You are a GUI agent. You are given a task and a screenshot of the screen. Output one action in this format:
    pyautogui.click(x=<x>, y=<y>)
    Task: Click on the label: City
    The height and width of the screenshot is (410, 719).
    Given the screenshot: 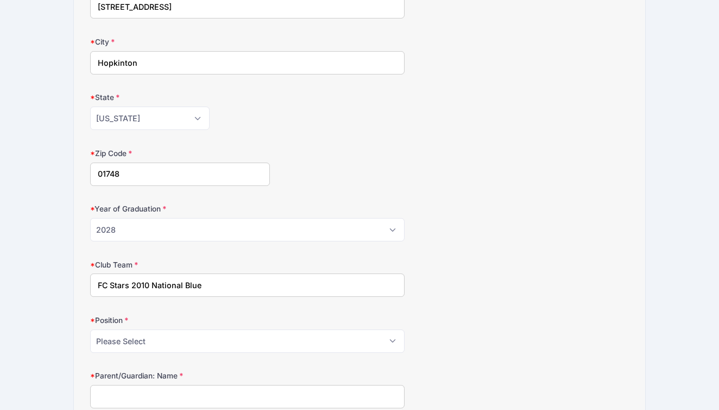 What is the action you would take?
    pyautogui.click(x=180, y=42)
    